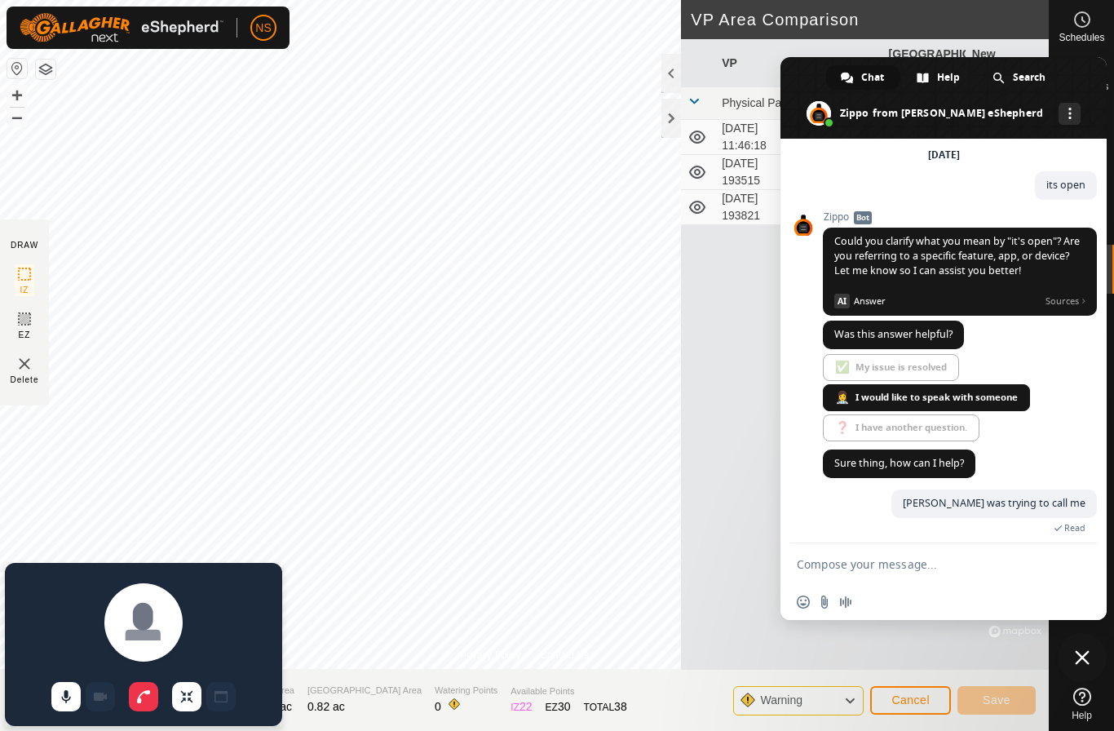  Describe the element at coordinates (863, 218) in the screenshot. I see `span: Bot` at that location.